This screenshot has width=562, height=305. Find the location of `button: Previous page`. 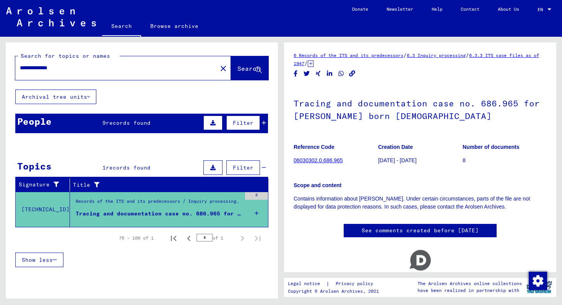

button: Previous page is located at coordinates (189, 238).